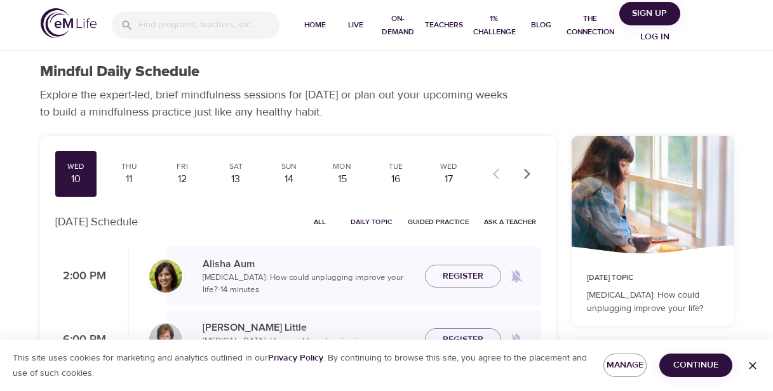  Describe the element at coordinates (449, 179) in the screenshot. I see `div: 17` at that location.